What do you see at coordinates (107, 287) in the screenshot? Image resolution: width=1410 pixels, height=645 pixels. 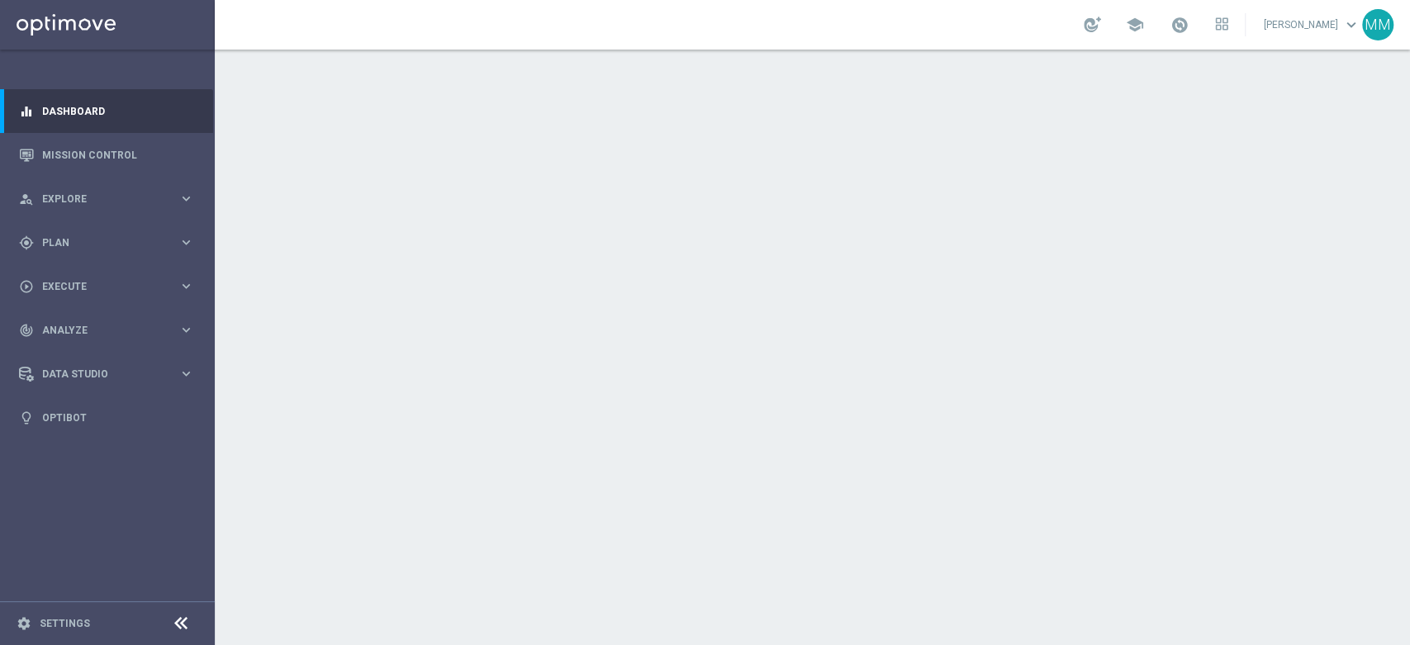 I see `div: play_circle_outline Execute keyboard_arrow_right` at bounding box center [107, 287].